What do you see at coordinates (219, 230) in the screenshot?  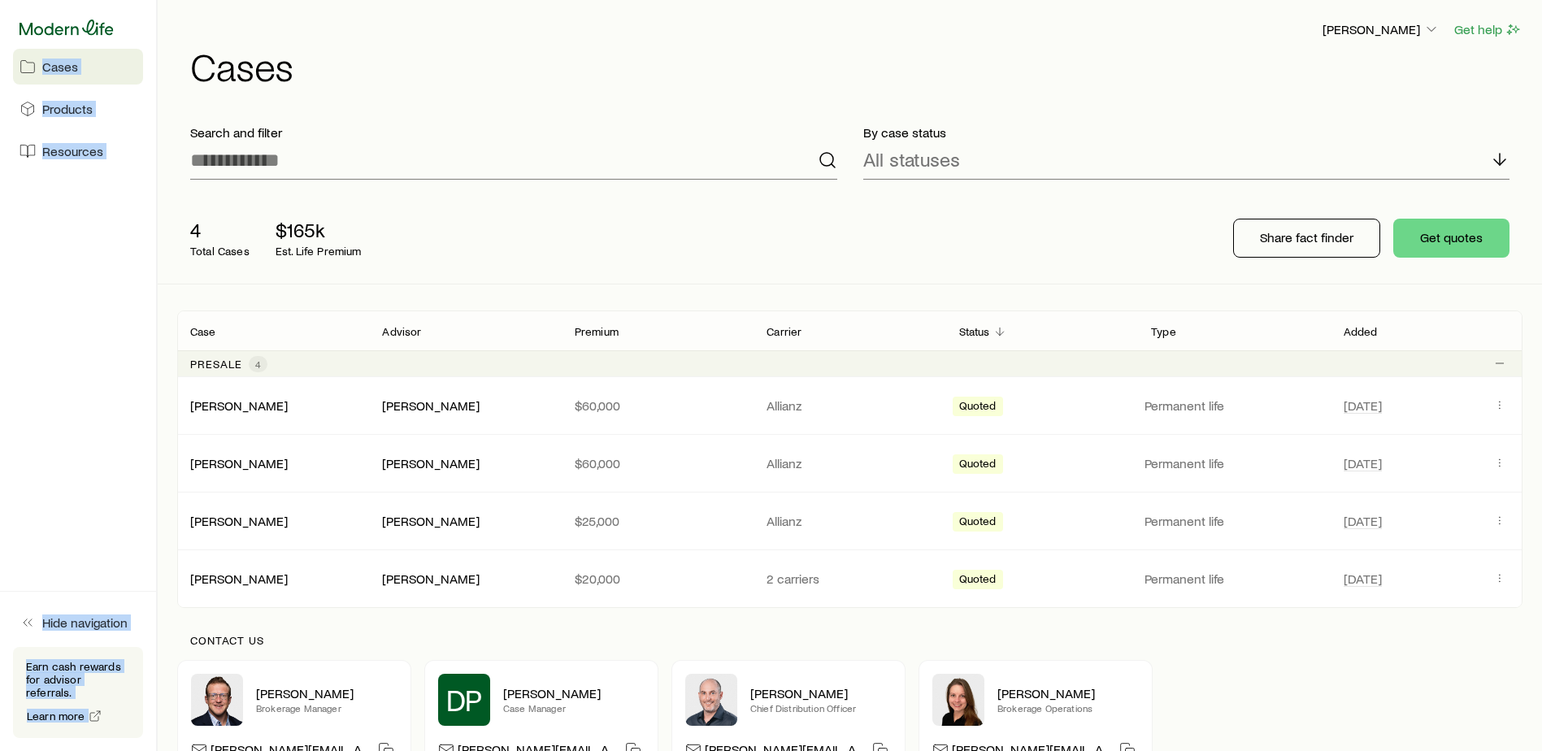 I see `p: 4` at bounding box center [219, 230].